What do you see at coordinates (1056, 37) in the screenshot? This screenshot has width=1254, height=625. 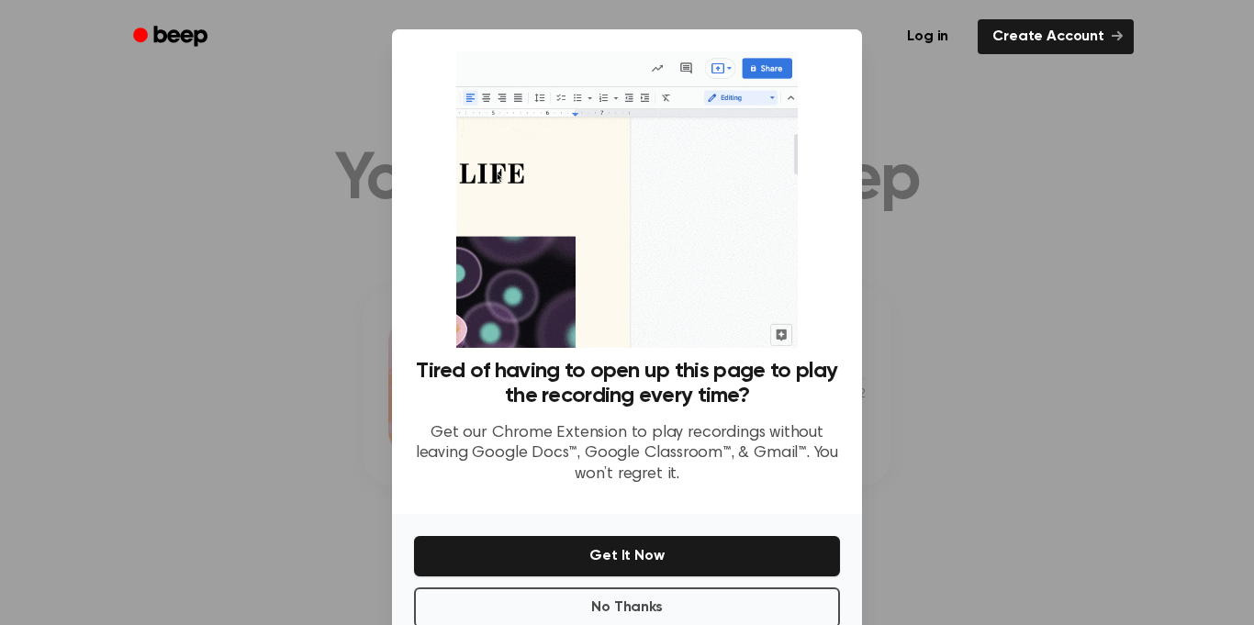 I see `a: Create Account` at bounding box center [1056, 37].